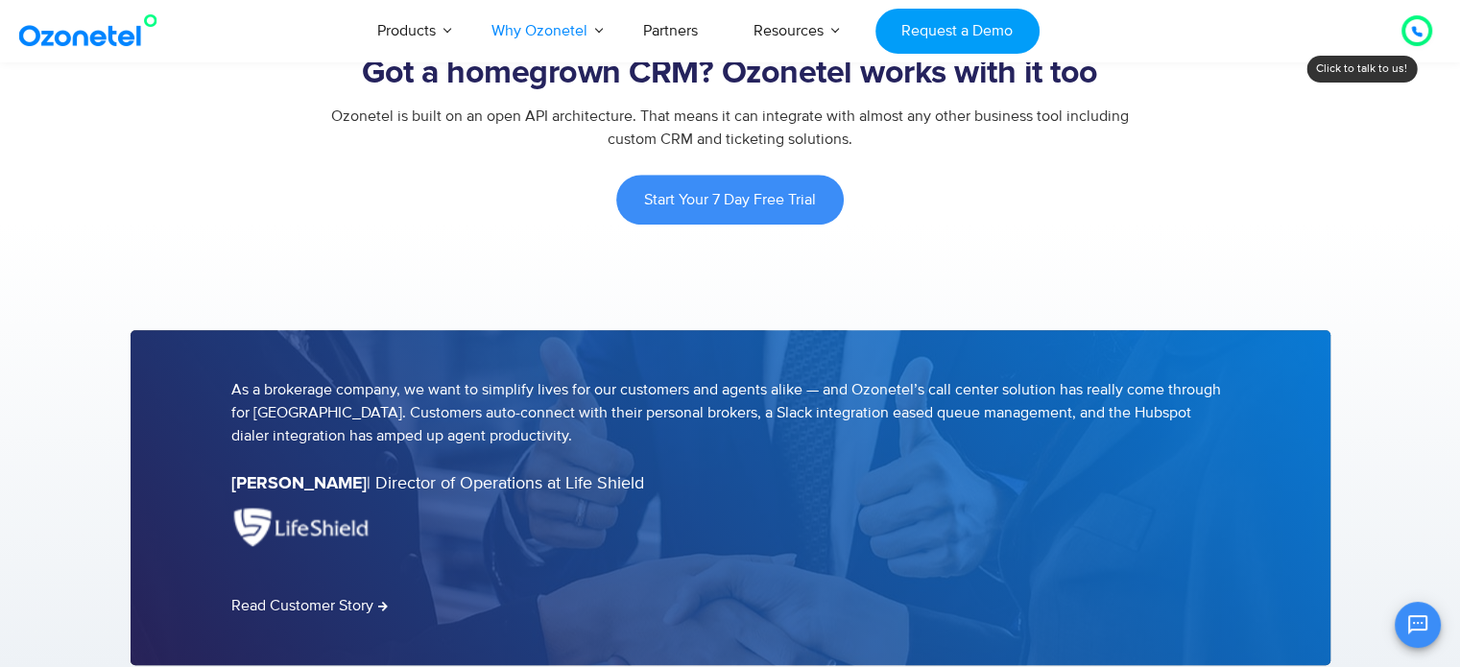 The height and width of the screenshot is (667, 1460). I want to click on span: Ozonetel is built on an open API architecture. That means it can integrate with almost any other ..., so click(729, 128).